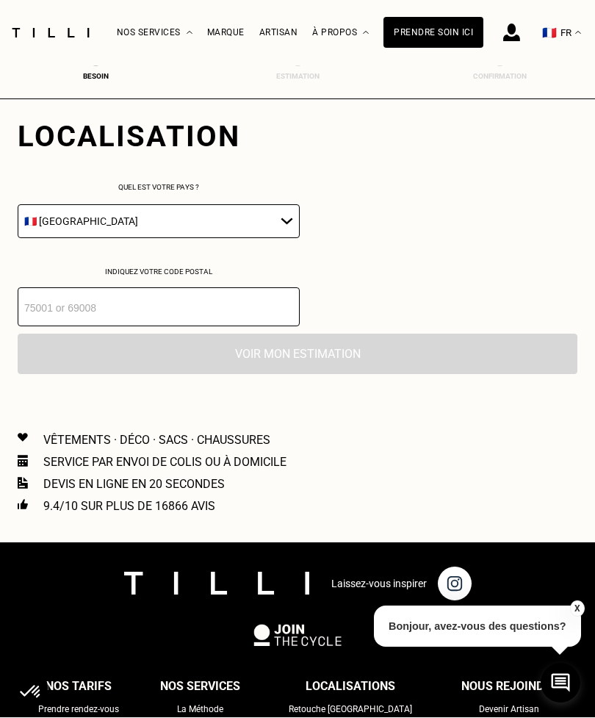 The width and height of the screenshot is (595, 718). Describe the element at coordinates (509, 687) in the screenshot. I see `div: Nous rejoindre` at that location.